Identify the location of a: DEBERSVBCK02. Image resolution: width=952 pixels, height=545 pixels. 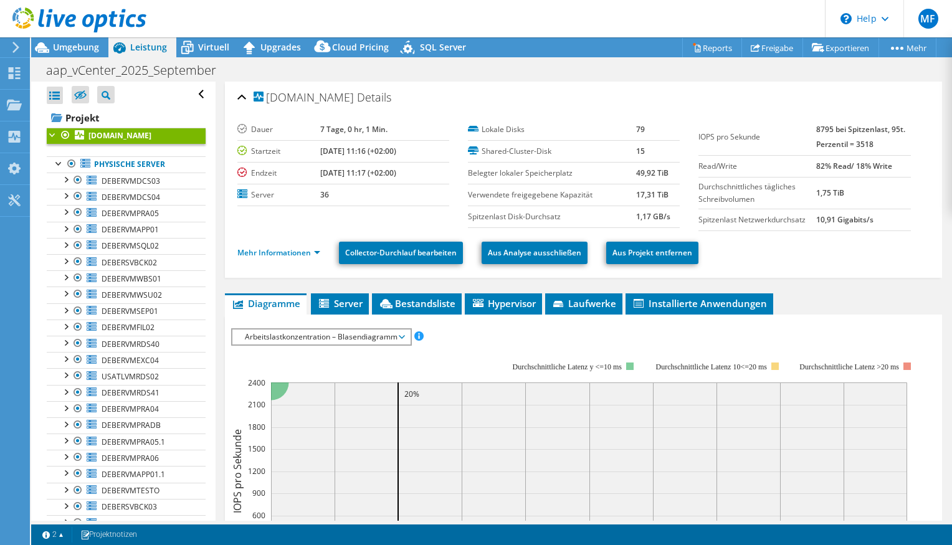
(126, 262).